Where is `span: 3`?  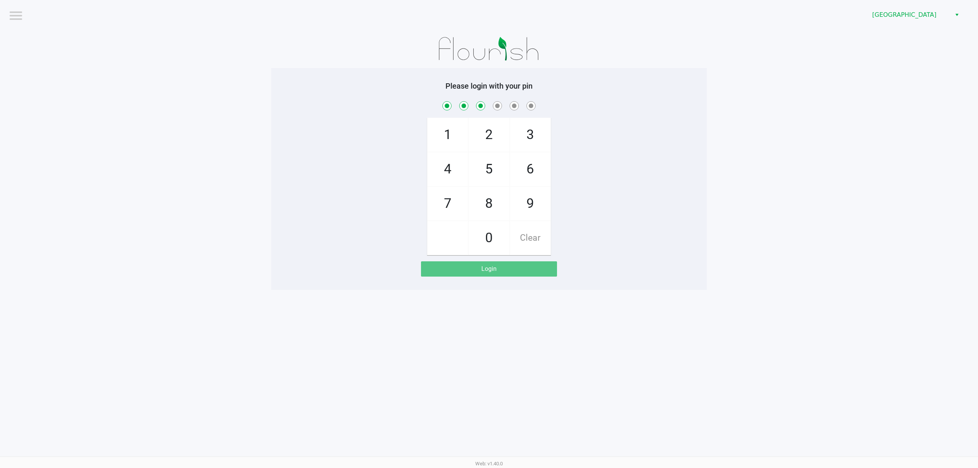 span: 3 is located at coordinates (530, 135).